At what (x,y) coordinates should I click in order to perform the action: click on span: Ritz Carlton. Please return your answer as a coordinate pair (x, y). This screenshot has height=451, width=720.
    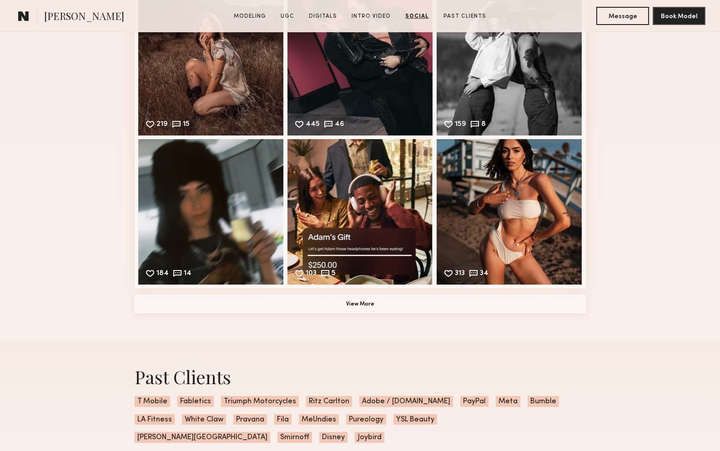
    Looking at the image, I should click on (329, 402).